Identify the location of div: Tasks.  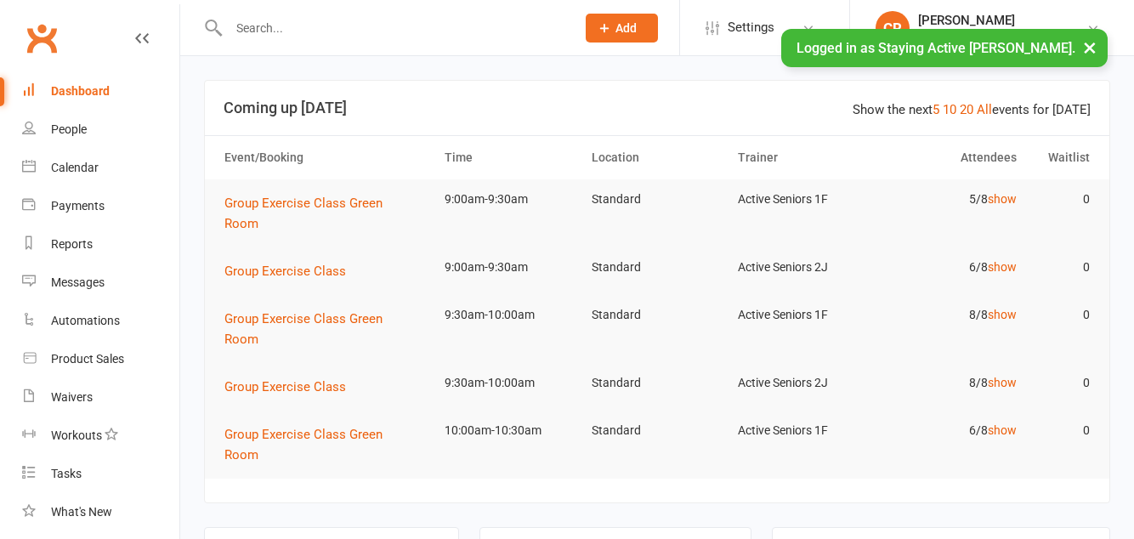
(66, 474).